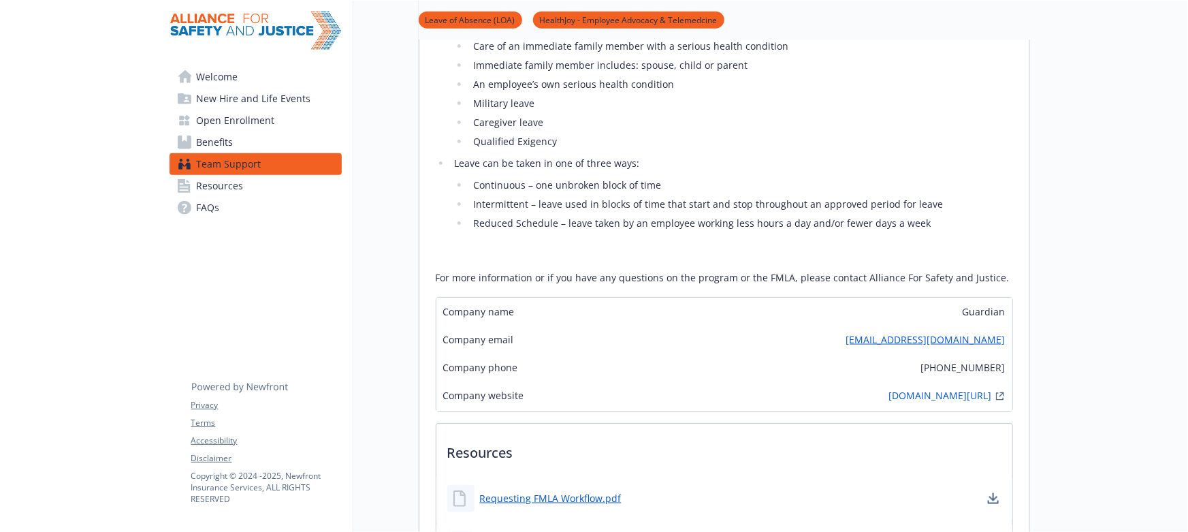 This screenshot has width=1188, height=532. I want to click on span: Team Support, so click(229, 164).